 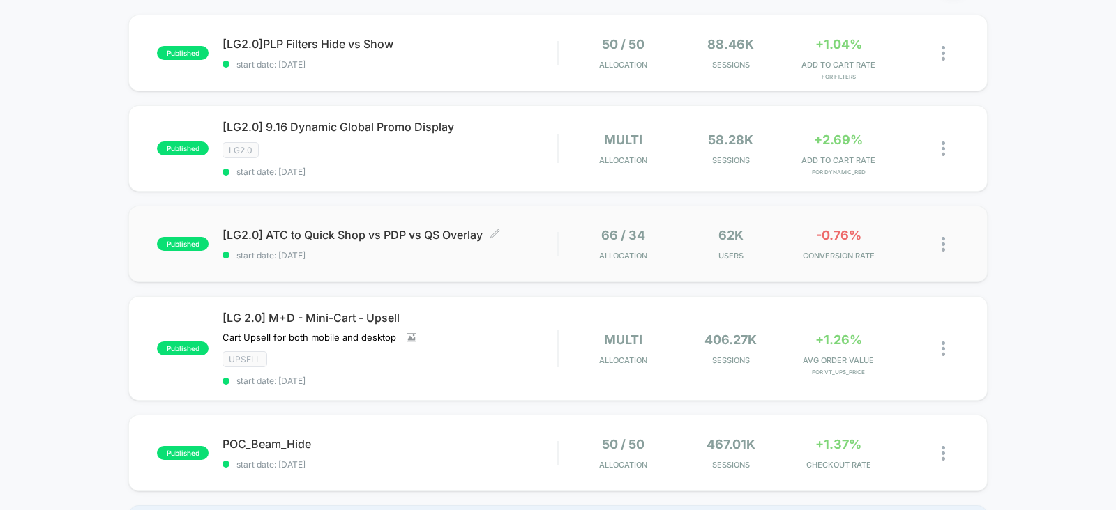 What do you see at coordinates (390, 44) in the screenshot?
I see `span: [LG2.0]PLP Filters Hide vs Show` at bounding box center [390, 44].